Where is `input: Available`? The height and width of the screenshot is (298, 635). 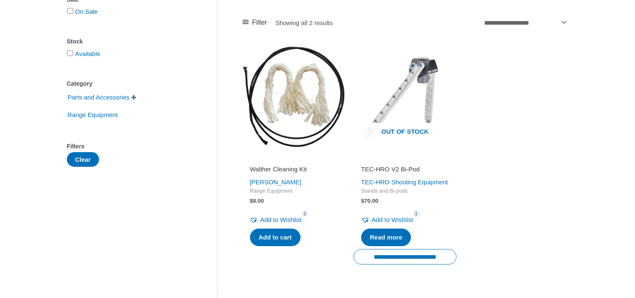
input: Available is located at coordinates (70, 53).